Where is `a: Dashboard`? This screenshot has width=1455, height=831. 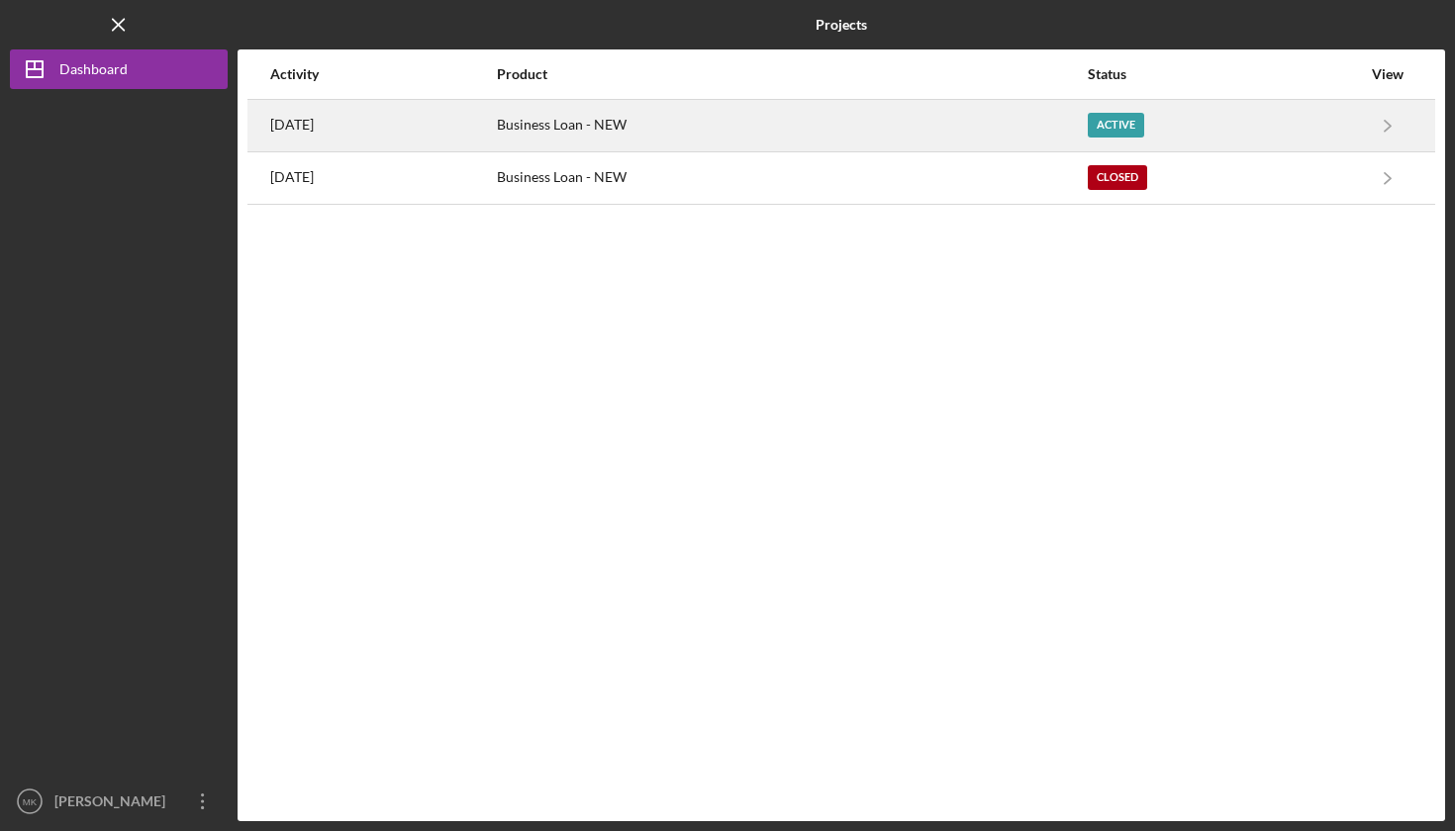 a: Dashboard is located at coordinates (119, 69).